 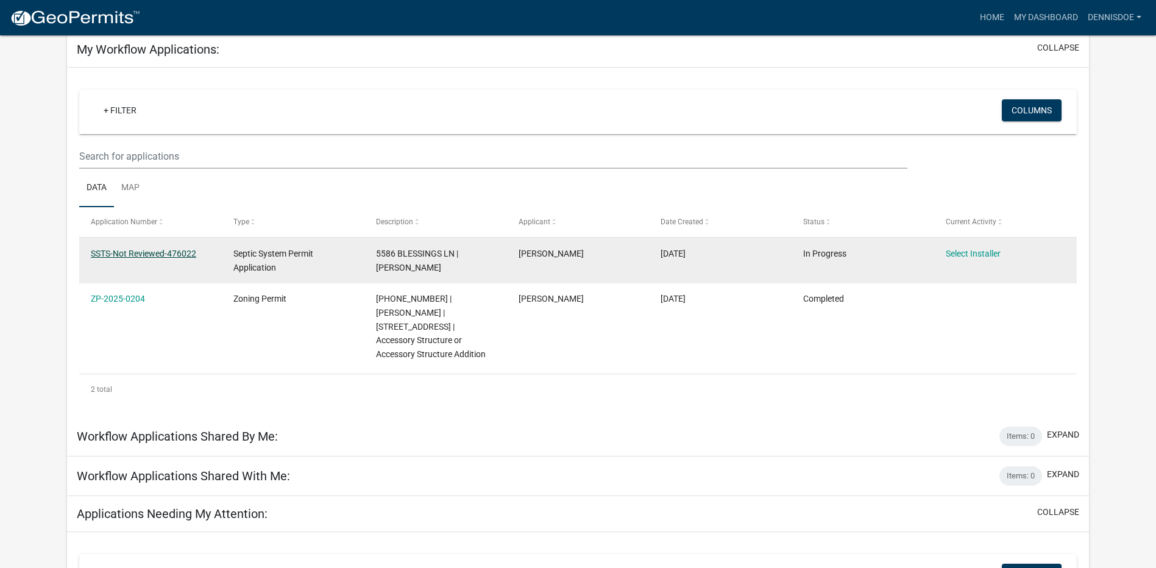 What do you see at coordinates (241, 222) in the screenshot?
I see `span: Type` at bounding box center [241, 222].